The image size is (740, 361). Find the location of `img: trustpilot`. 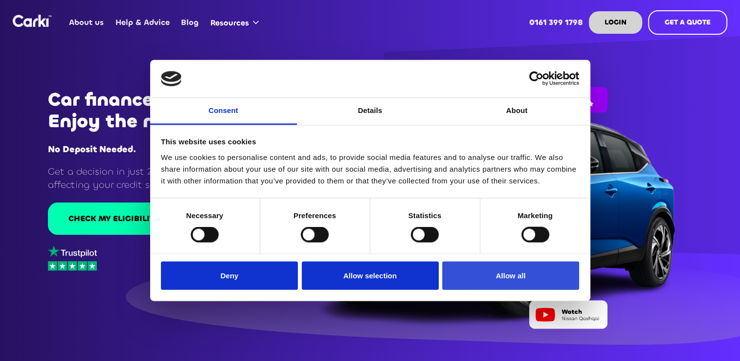

img: trustpilot is located at coordinates (72, 251).